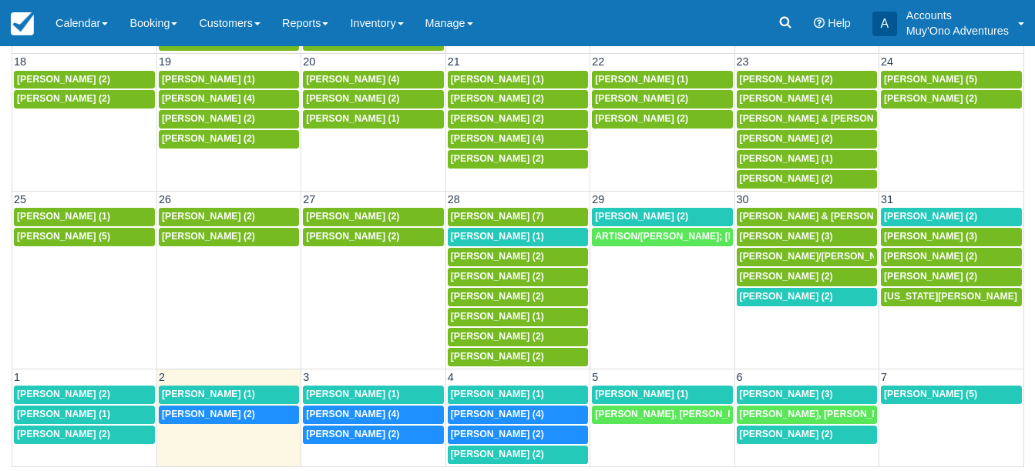 The image size is (1035, 471). What do you see at coordinates (957, 15) in the screenshot?
I see `p: Accounts` at bounding box center [957, 15].